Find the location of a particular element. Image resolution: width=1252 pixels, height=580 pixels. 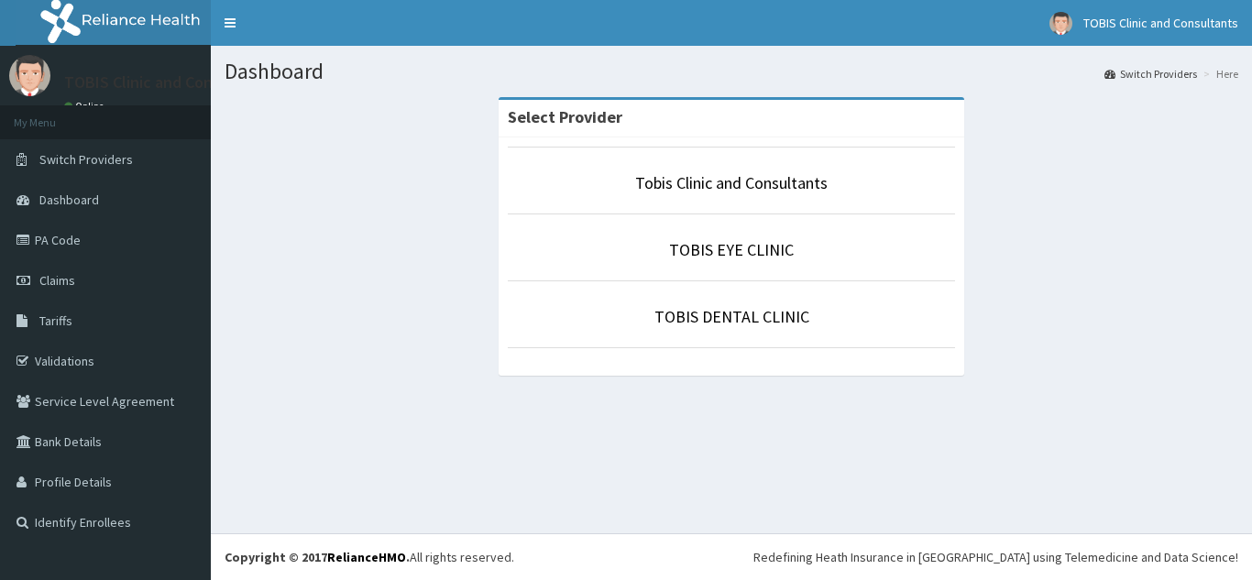

a: RelianceHMO is located at coordinates (367, 557).